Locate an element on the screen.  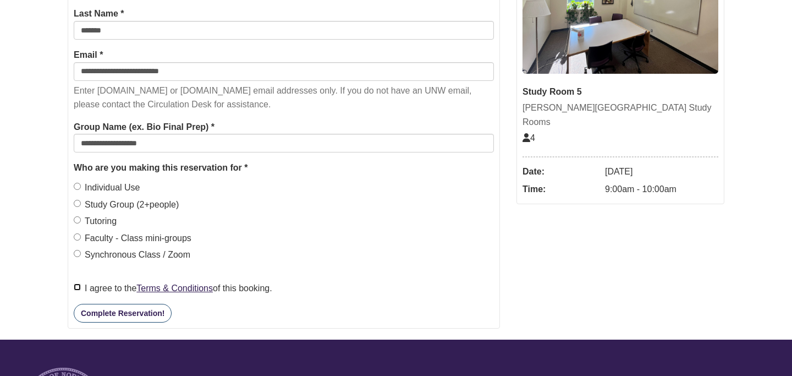
span: The capacity of this space is located at coordinates (528, 137).